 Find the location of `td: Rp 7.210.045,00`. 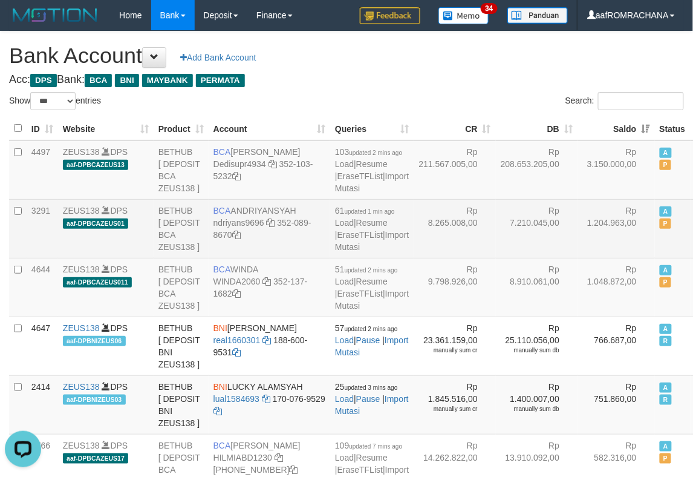

td: Rp 7.210.045,00 is located at coordinates (537, 228).